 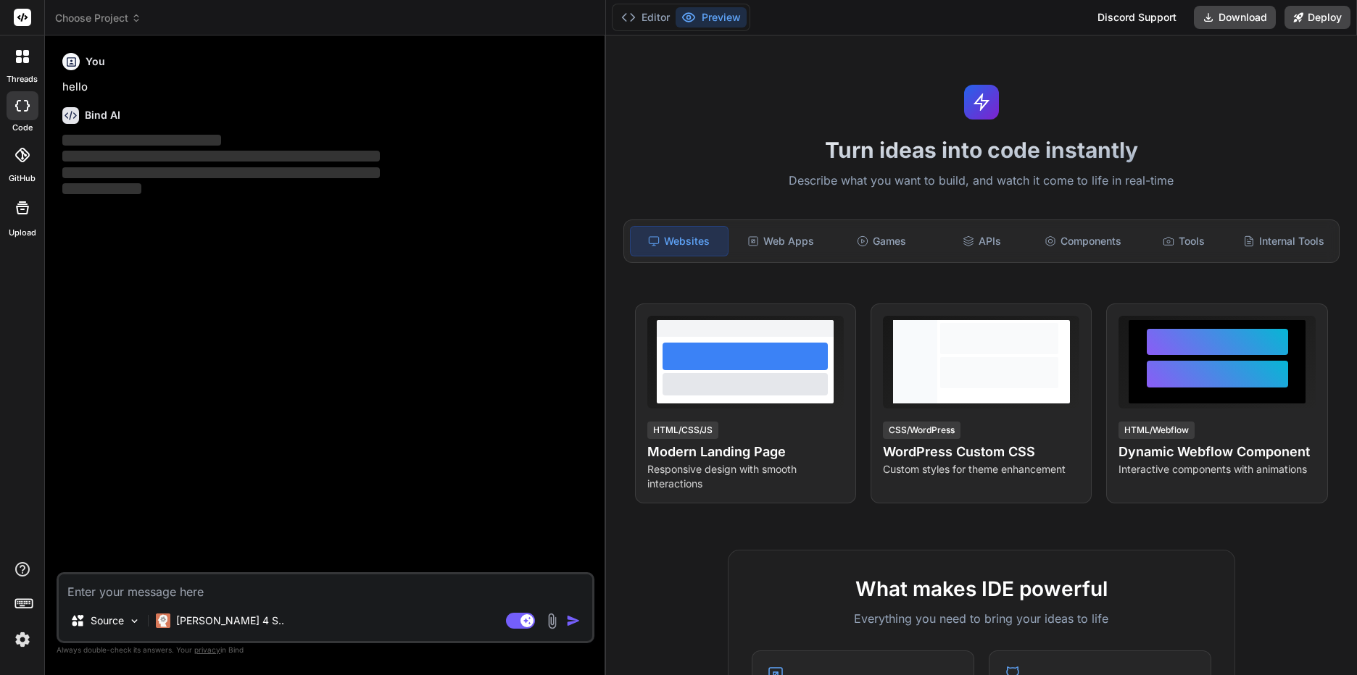 What do you see at coordinates (921, 430) in the screenshot?
I see `div: CSS/WordPress` at bounding box center [921, 430].